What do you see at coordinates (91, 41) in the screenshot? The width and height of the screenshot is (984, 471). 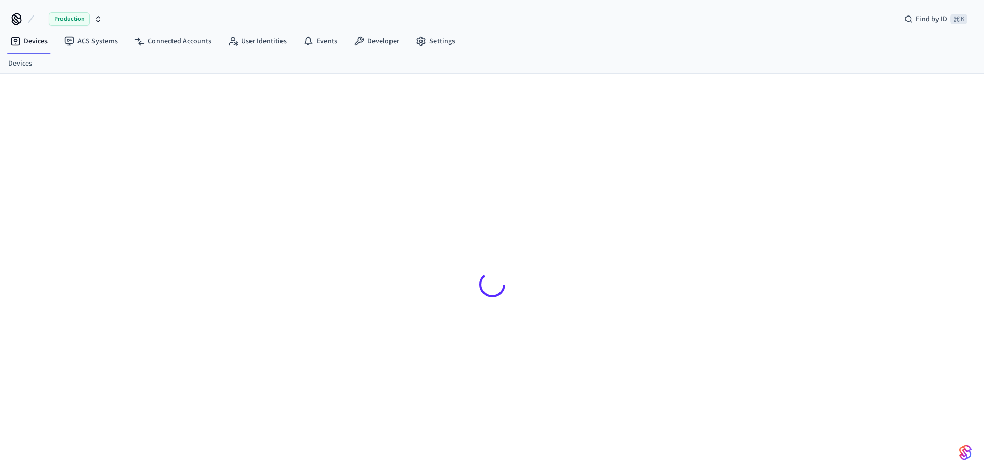 I see `a: ACS Systems` at bounding box center [91, 41].